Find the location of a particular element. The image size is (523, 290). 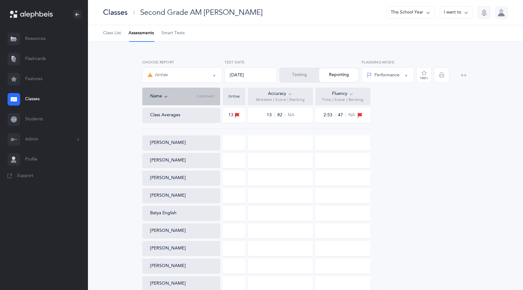

div: Name is located at coordinates (174, 97).